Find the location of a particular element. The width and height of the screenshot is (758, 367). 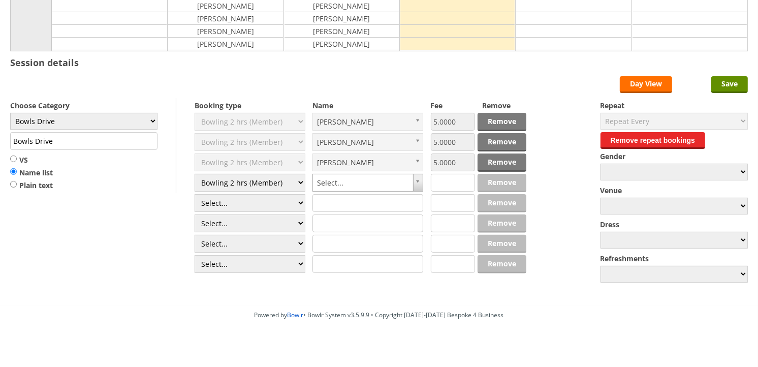

input: Save is located at coordinates (730, 84).